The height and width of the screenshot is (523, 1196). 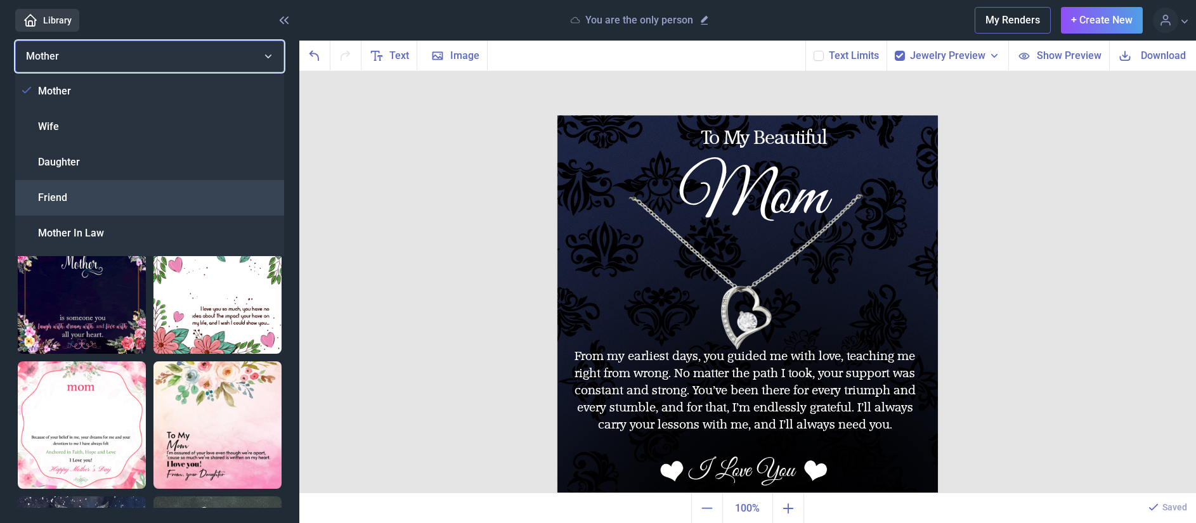 I want to click on span: Show Preview, so click(x=1069, y=55).